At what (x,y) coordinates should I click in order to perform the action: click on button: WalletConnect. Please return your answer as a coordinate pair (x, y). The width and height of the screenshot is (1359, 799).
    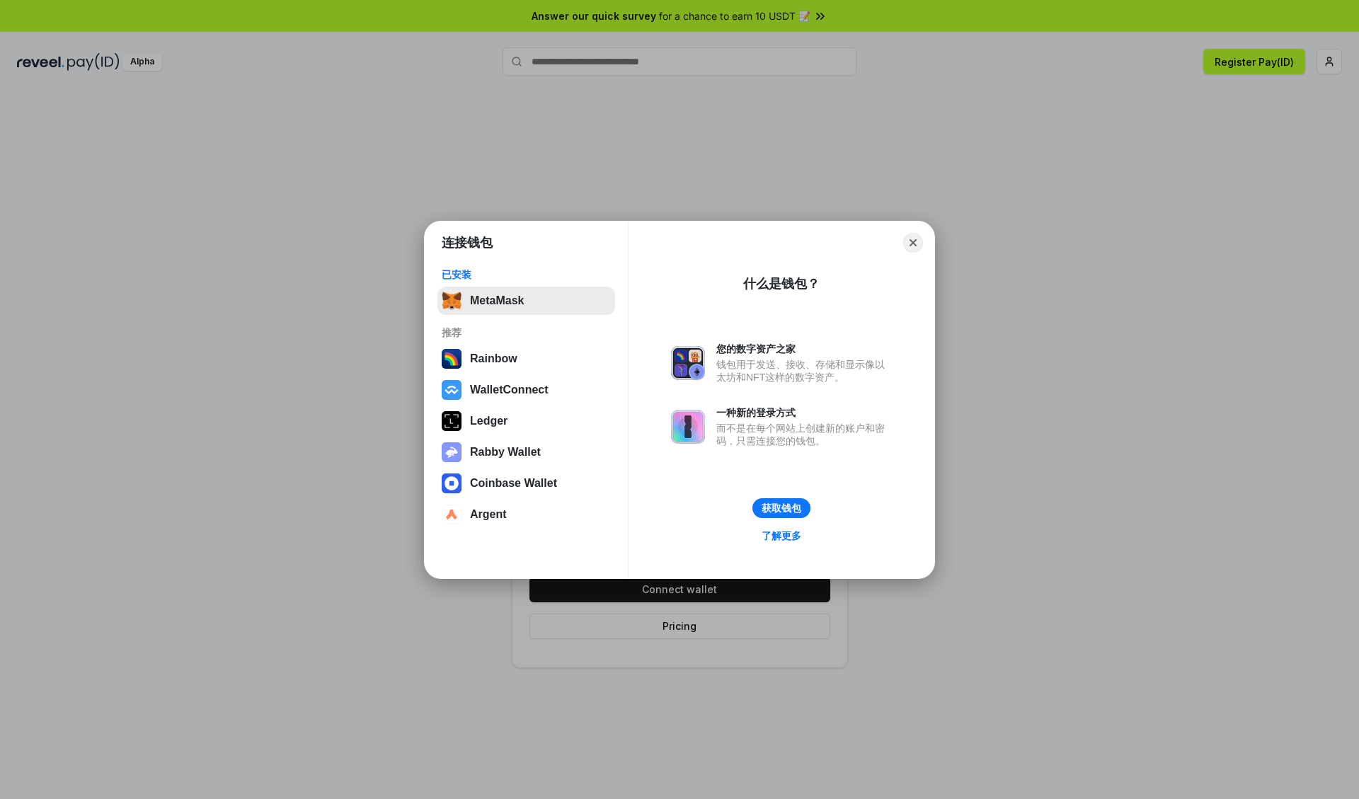
    Looking at the image, I should click on (526, 390).